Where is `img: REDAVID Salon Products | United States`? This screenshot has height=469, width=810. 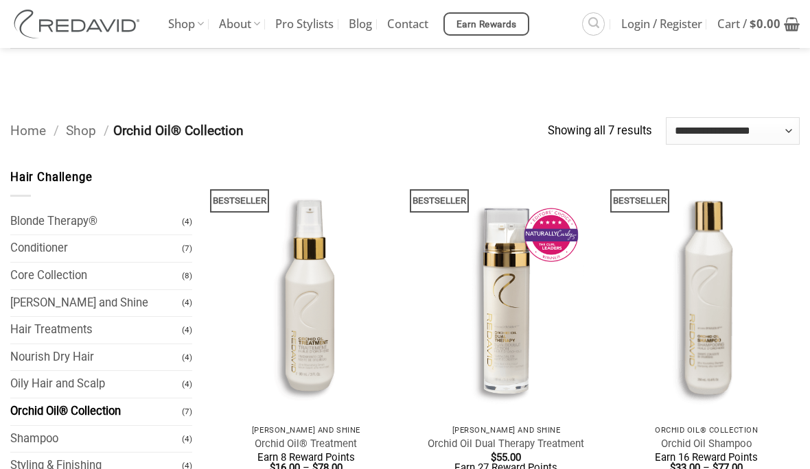 img: REDAVID Salon Products | United States is located at coordinates (79, 24).